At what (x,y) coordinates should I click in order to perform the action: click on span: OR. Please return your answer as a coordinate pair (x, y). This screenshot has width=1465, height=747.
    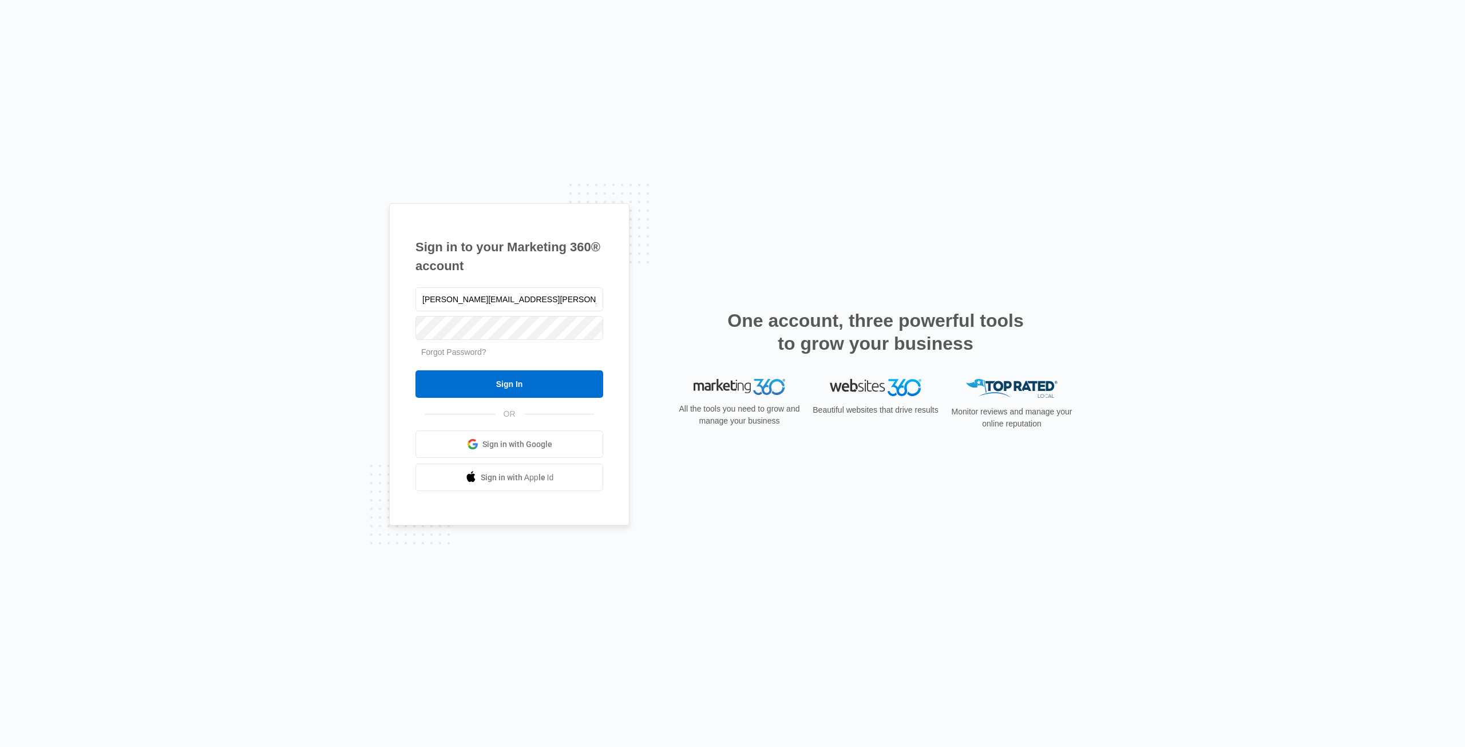
    Looking at the image, I should click on (509, 414).